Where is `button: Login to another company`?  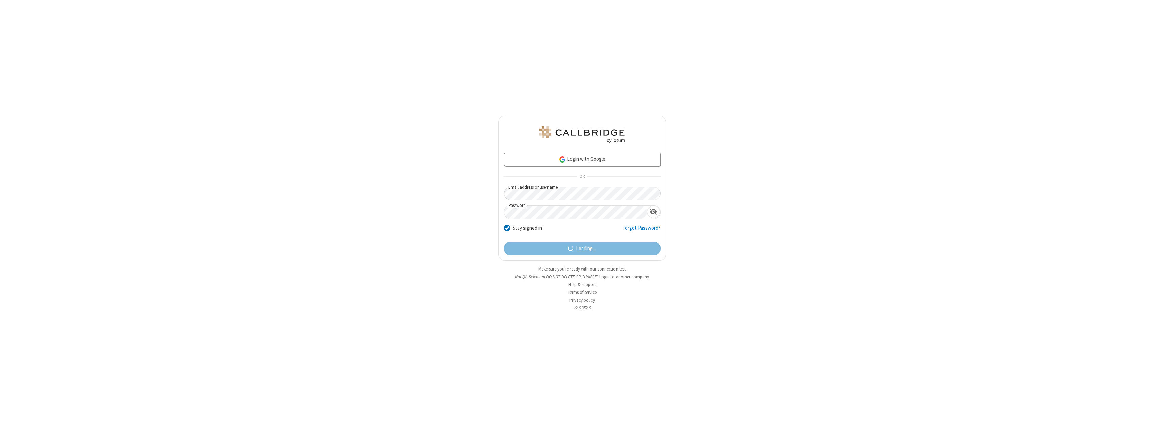 button: Login to another company is located at coordinates (624, 277).